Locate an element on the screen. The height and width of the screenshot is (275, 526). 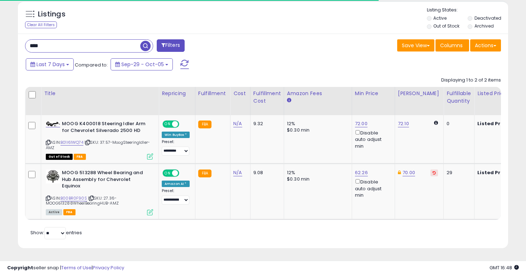
div: Title is located at coordinates (100, 93).